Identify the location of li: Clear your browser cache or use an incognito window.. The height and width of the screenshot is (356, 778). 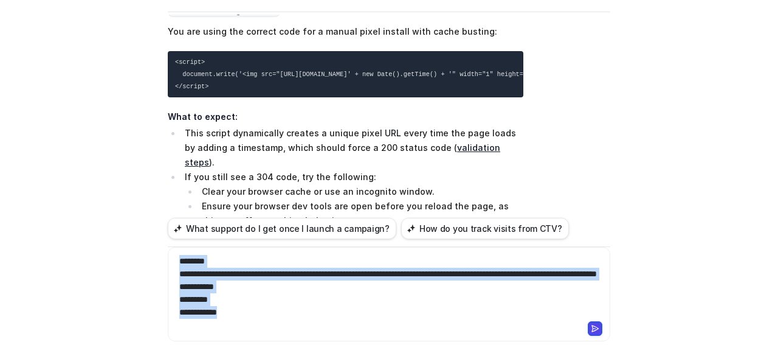
(360, 191).